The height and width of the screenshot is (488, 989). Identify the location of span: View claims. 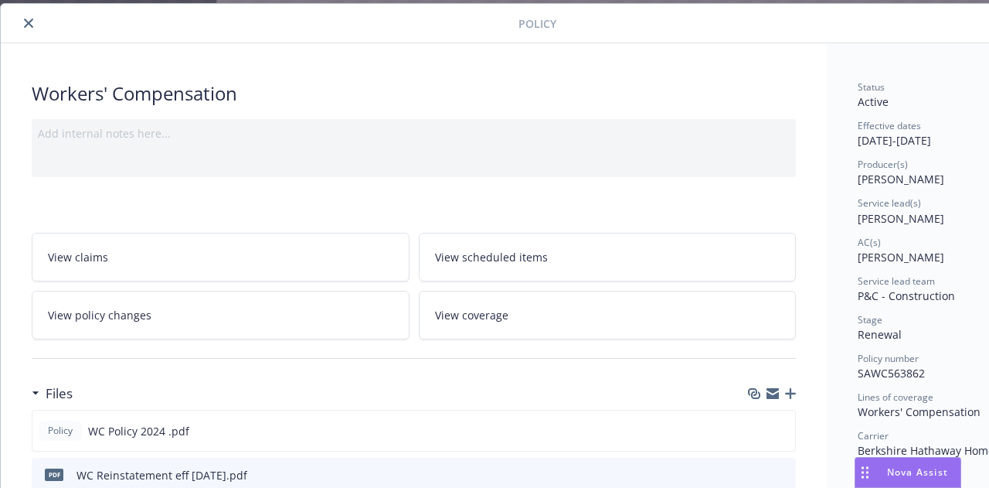
(78, 257).